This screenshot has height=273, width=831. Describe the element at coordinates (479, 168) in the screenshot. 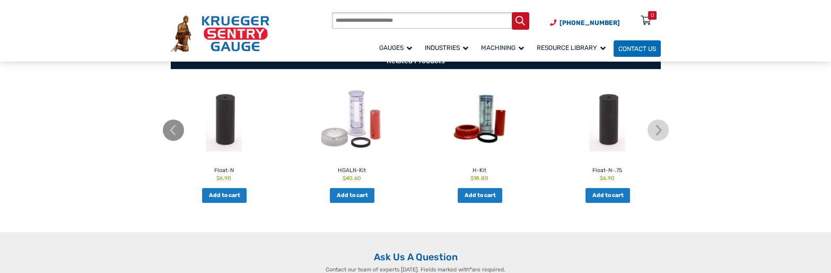

I see `h2: H-Kit` at that location.